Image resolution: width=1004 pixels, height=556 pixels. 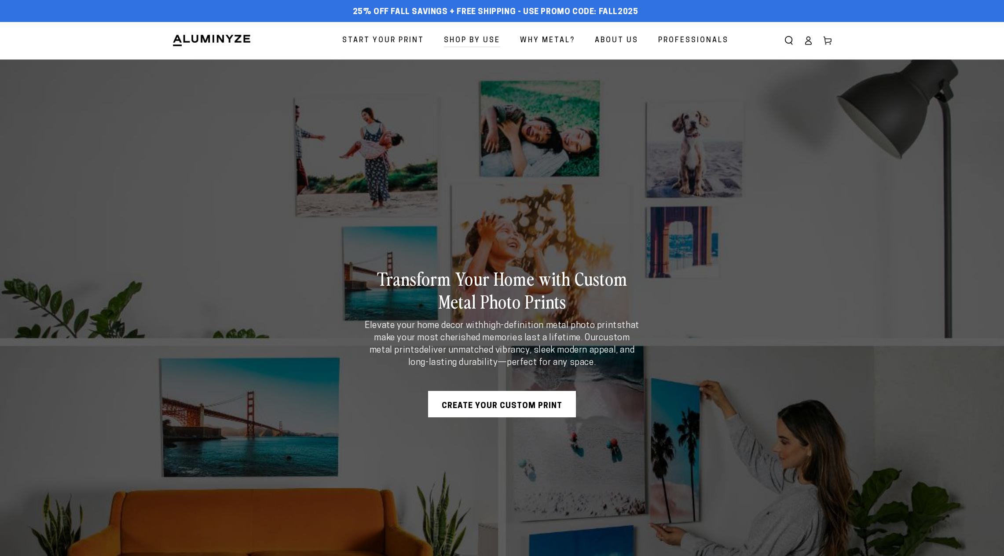 What do you see at coordinates (693, 40) in the screenshot?
I see `a: Professionals` at bounding box center [693, 40].